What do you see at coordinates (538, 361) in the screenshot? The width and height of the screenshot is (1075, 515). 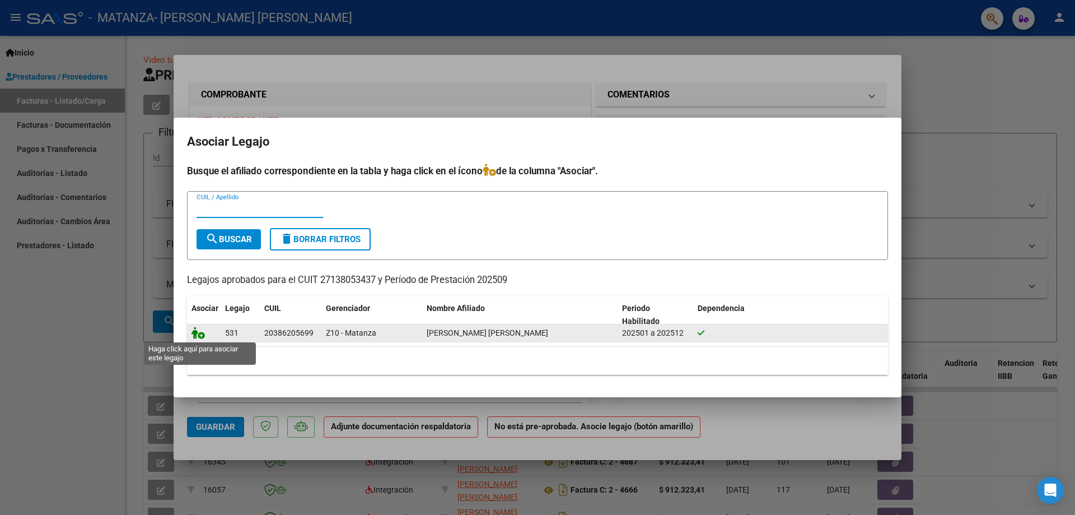 I see `div: 1 registros` at bounding box center [538, 361].